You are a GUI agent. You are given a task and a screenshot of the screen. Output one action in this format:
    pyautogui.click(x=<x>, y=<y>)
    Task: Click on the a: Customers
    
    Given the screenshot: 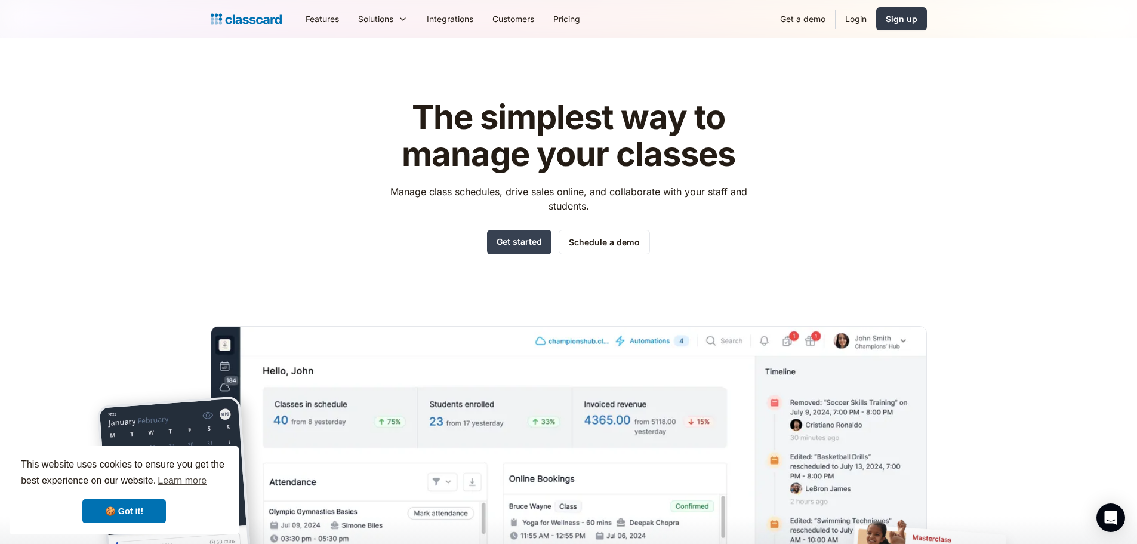 What is the action you would take?
    pyautogui.click(x=513, y=18)
    